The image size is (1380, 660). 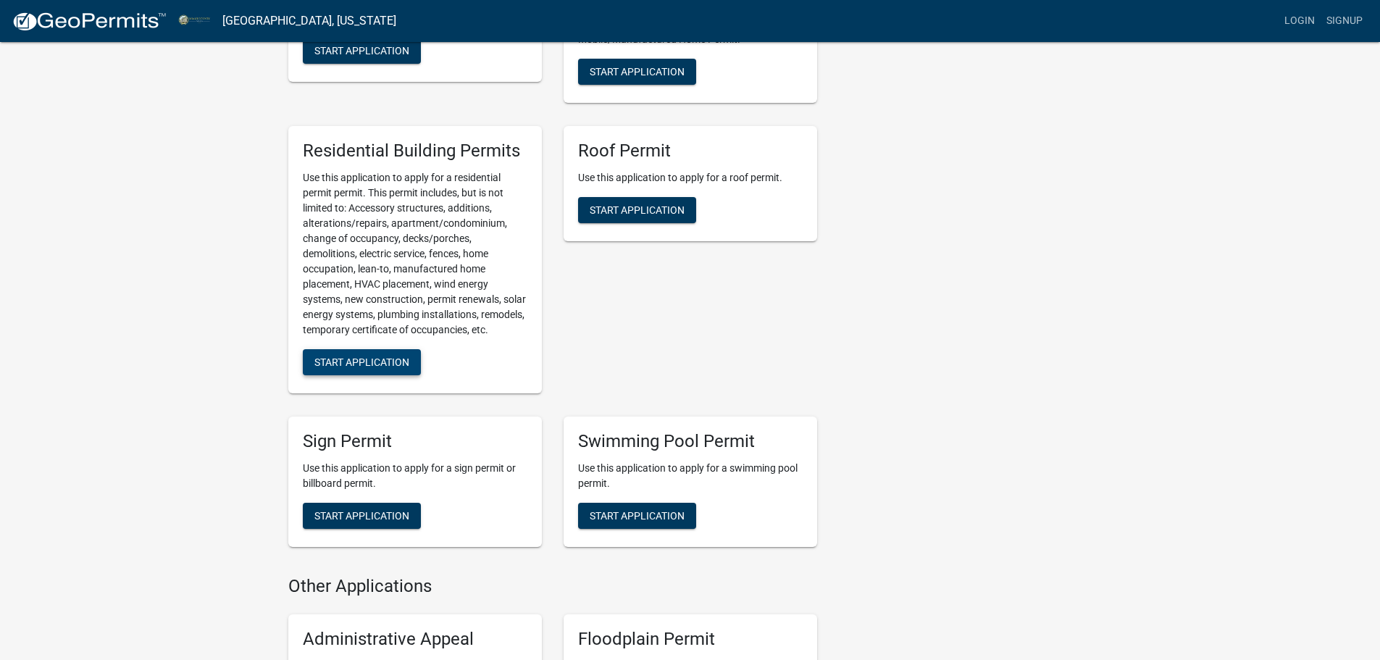 I want to click on p: Use this application to apply for a sign permit or billboard permit., so click(x=415, y=476).